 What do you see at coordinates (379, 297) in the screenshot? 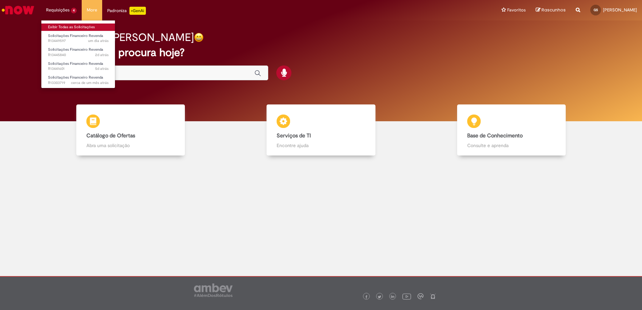
I see `img: logo_footer_twitter.png` at bounding box center [379, 297].